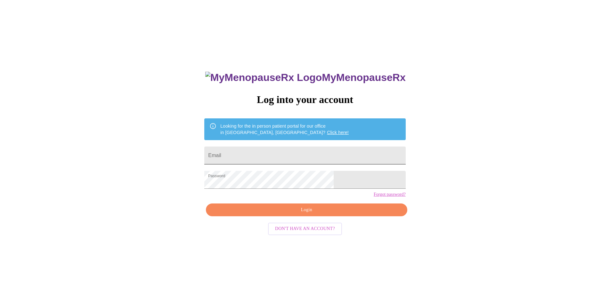  I want to click on h3: MyMenopauseRx, so click(305, 77).